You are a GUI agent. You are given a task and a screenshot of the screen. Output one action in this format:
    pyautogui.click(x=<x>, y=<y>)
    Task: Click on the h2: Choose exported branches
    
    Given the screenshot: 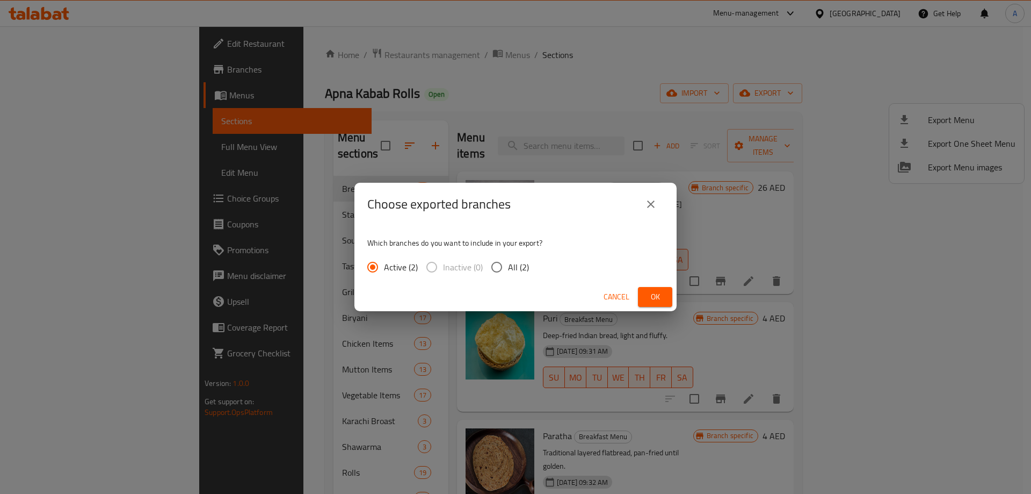 What is the action you would take?
    pyautogui.click(x=439, y=204)
    